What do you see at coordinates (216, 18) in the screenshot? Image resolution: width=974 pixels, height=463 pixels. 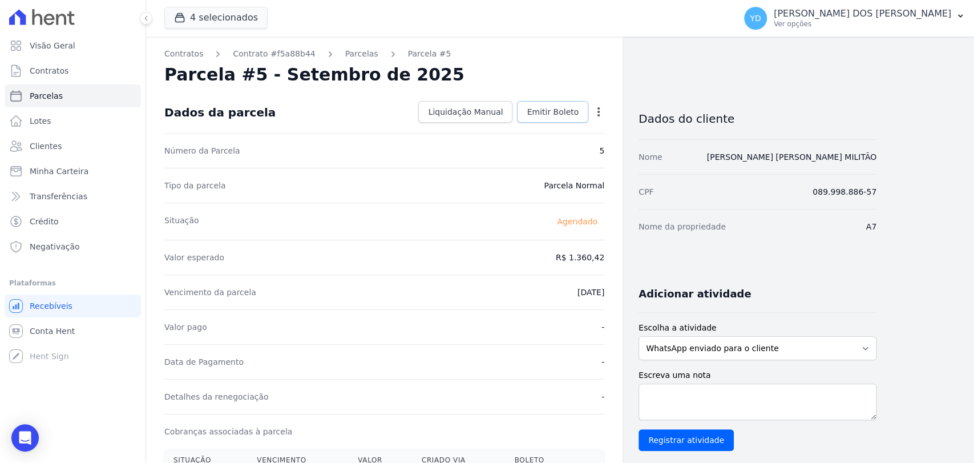 I see `button: 4 selecionados` at bounding box center [216, 18].